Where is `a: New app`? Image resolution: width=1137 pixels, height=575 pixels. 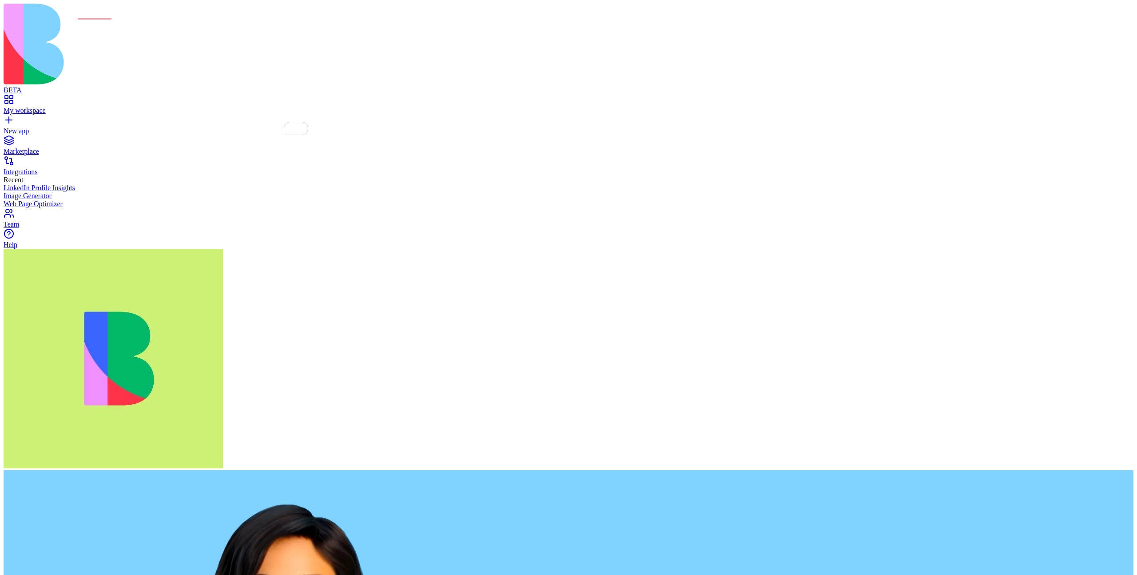
a: New app is located at coordinates (569, 127).